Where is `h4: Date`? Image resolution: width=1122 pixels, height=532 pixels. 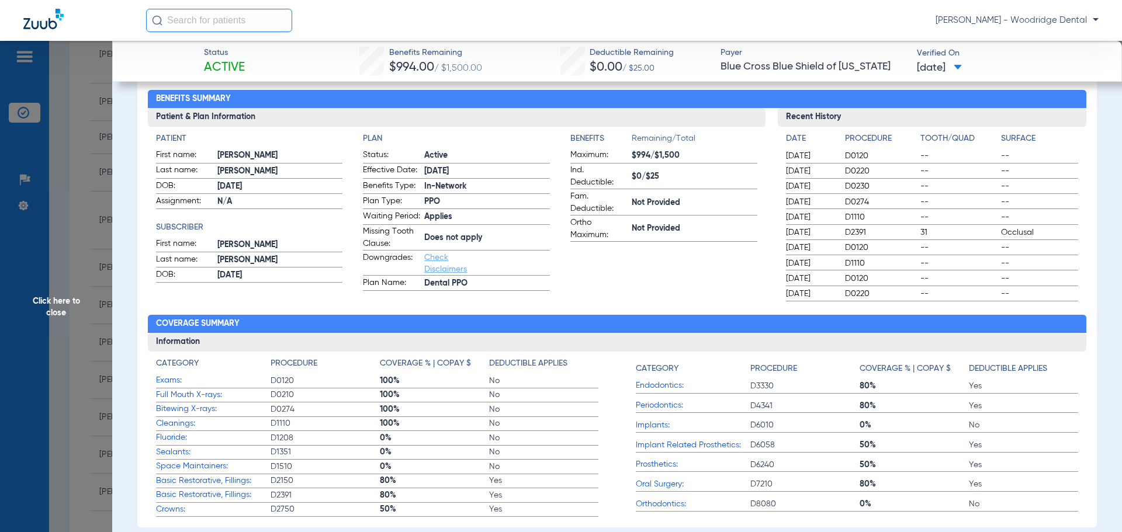 h4: Date is located at coordinates (811, 139).